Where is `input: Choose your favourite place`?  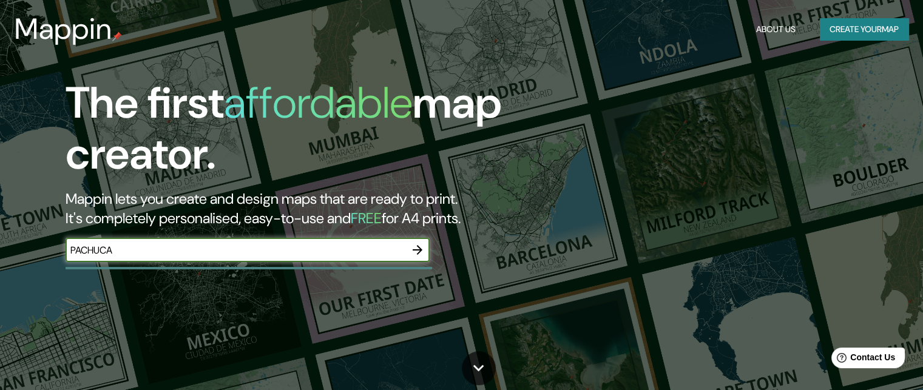 input: Choose your favourite place is located at coordinates (236, 250).